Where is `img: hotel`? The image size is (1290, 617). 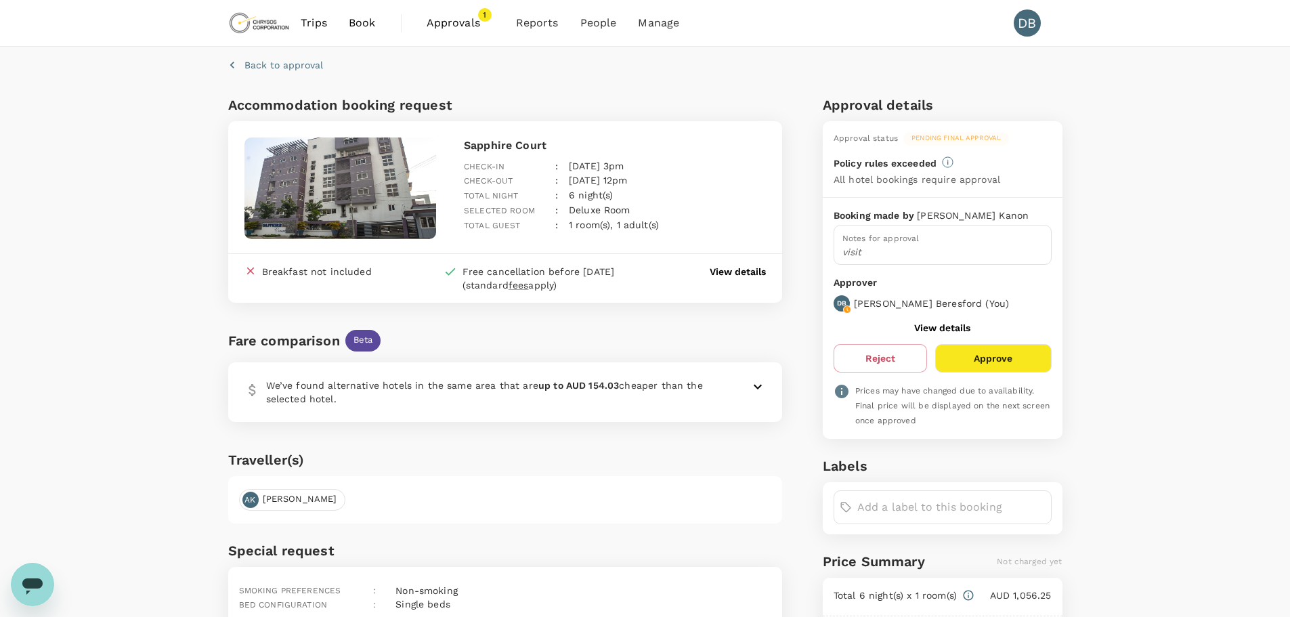
img: hotel is located at coordinates (341, 188).